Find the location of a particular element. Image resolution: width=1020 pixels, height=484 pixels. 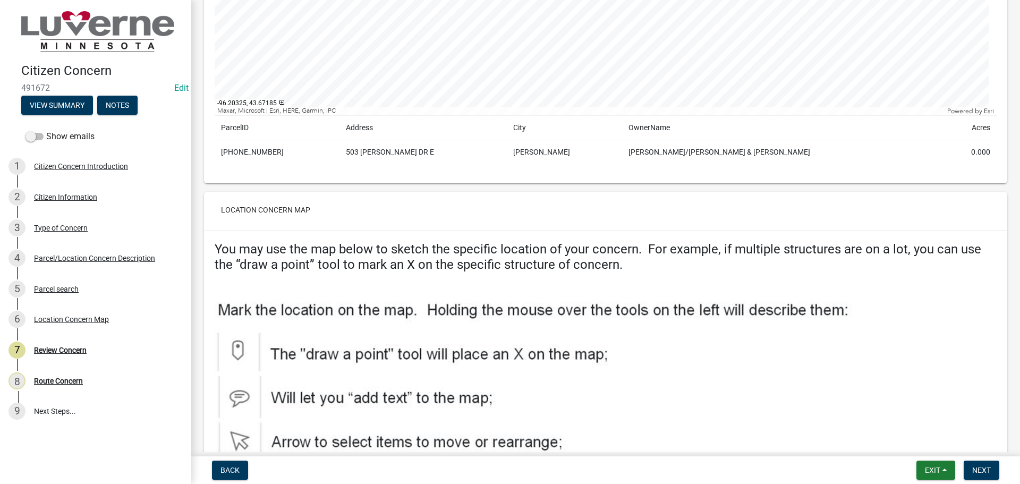

div: Parcel/Location Concern Description is located at coordinates (95, 258).